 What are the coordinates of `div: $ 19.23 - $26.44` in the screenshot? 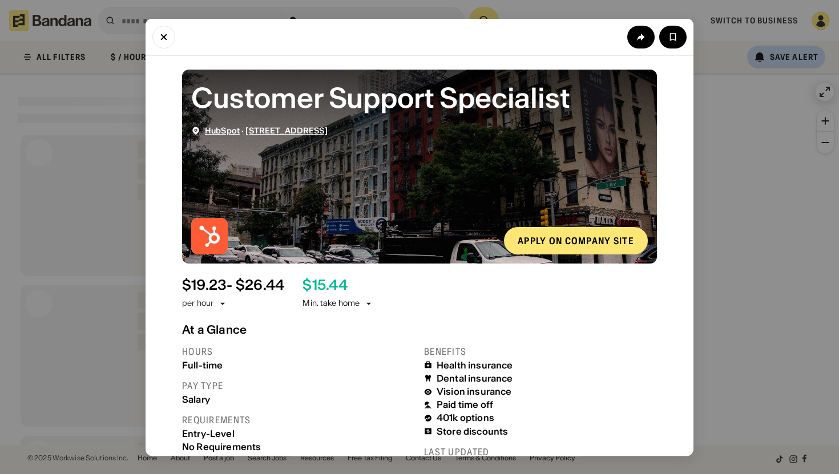 It's located at (233, 285).